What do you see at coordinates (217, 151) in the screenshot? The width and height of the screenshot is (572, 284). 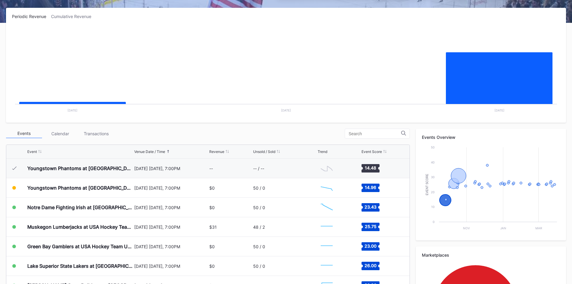 I see `div: Revenue` at bounding box center [217, 151].